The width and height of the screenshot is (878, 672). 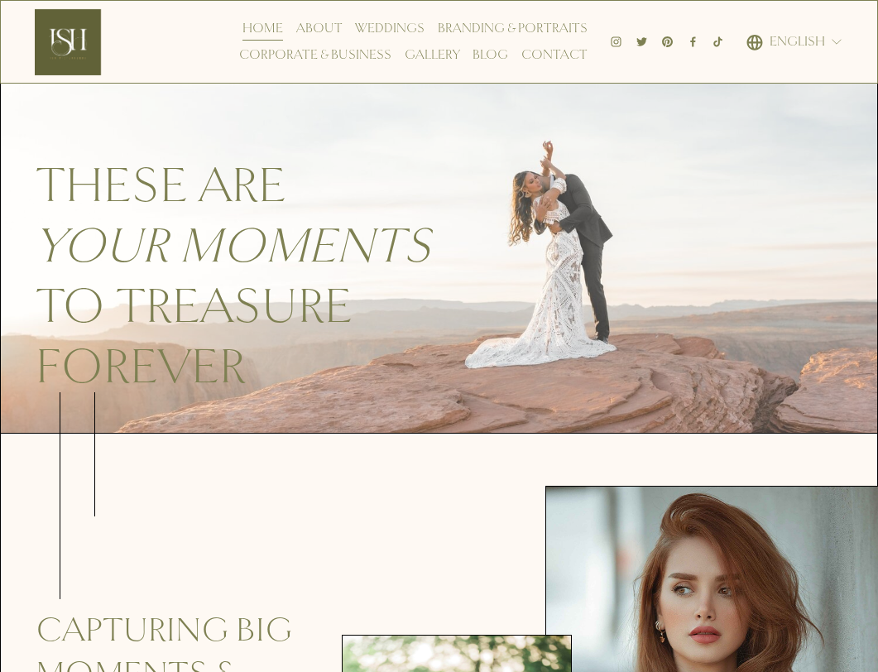 What do you see at coordinates (390, 29) in the screenshot?
I see `a: Weddings` at bounding box center [390, 29].